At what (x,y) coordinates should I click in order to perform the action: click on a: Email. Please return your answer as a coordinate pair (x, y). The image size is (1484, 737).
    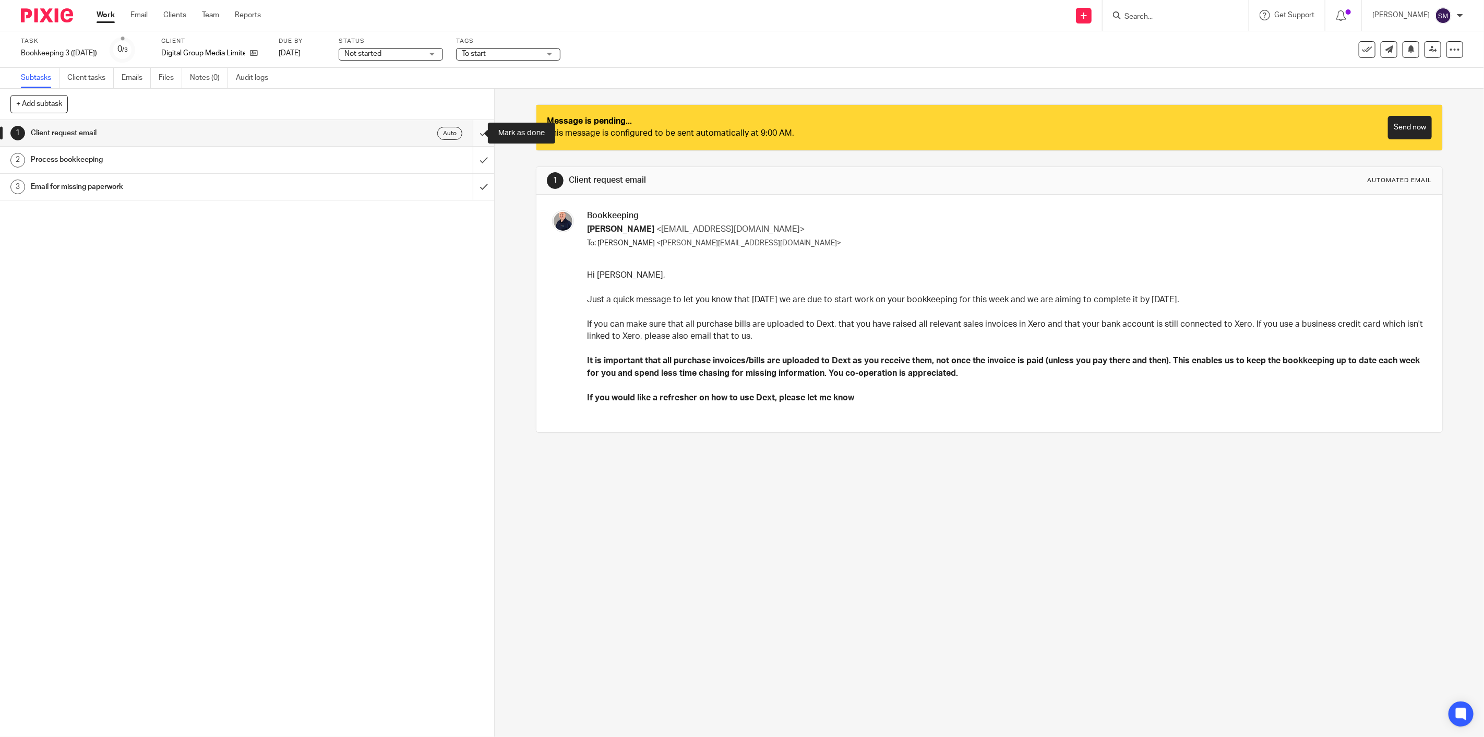
    Looking at the image, I should click on (139, 15).